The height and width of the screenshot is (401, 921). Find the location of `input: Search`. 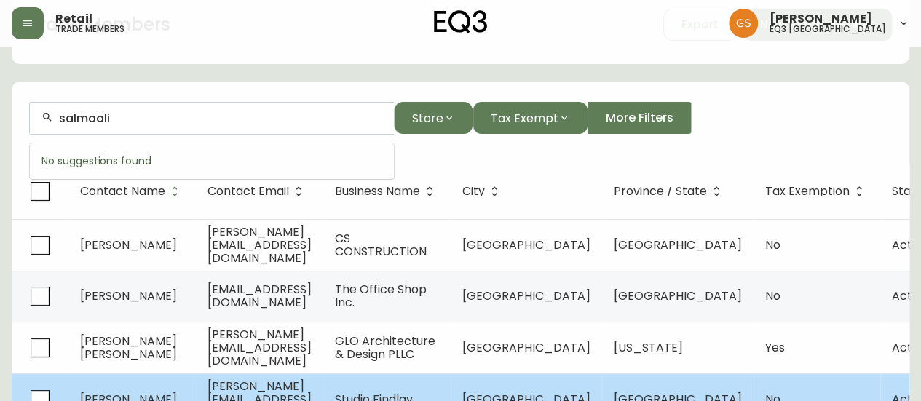

input: Search is located at coordinates (221, 118).